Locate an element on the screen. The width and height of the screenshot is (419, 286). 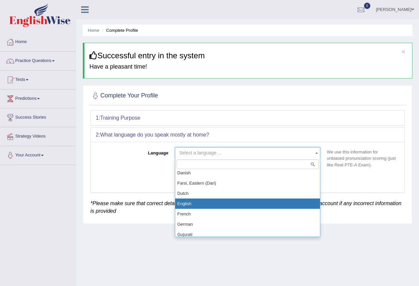
li: Complete Profile is located at coordinates (119, 30).